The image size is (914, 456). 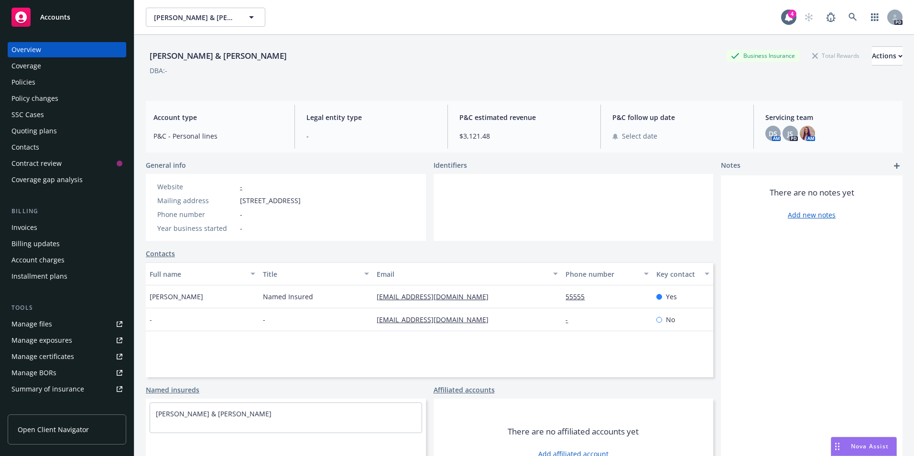 I want to click on div: Tools, so click(x=67, y=308).